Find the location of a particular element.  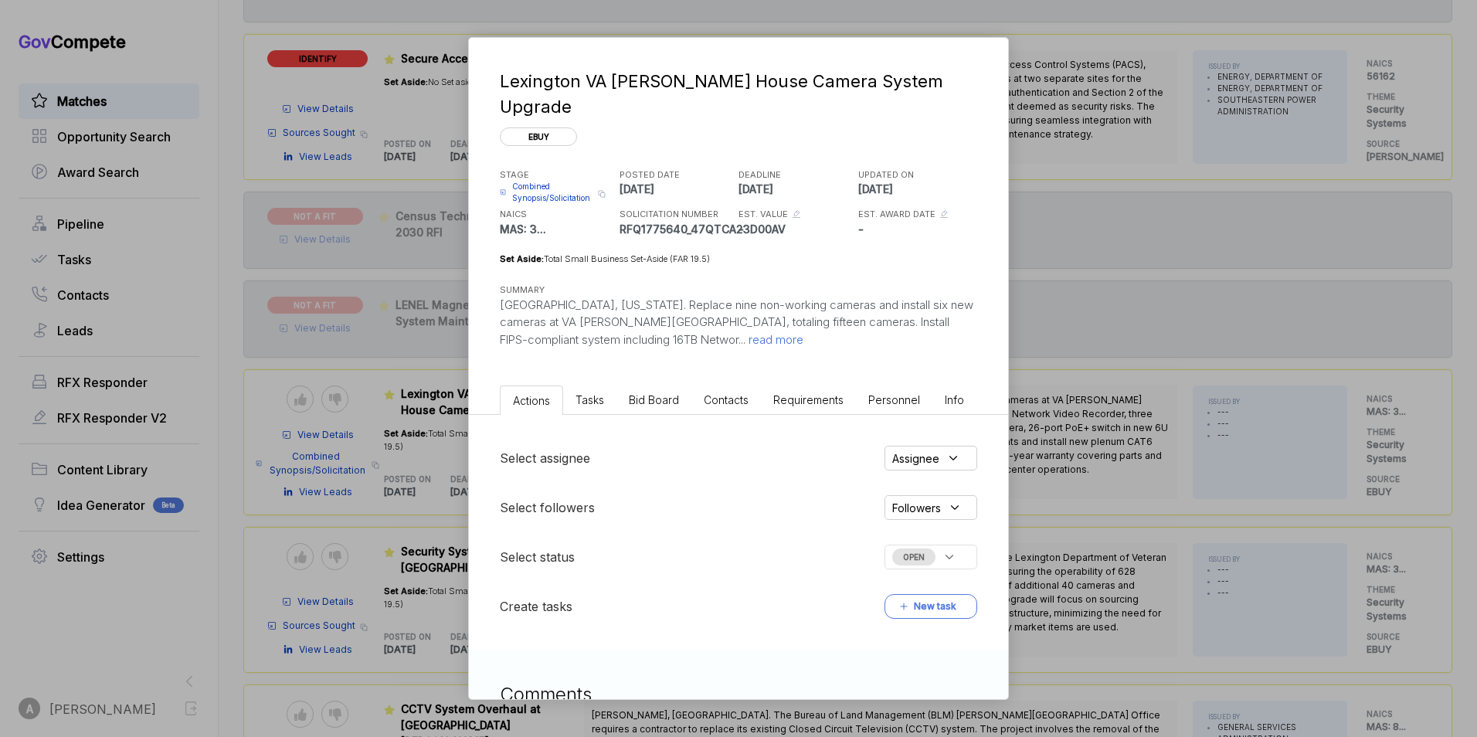

span: Combined Synopsis/Solicitation is located at coordinates (552, 192).